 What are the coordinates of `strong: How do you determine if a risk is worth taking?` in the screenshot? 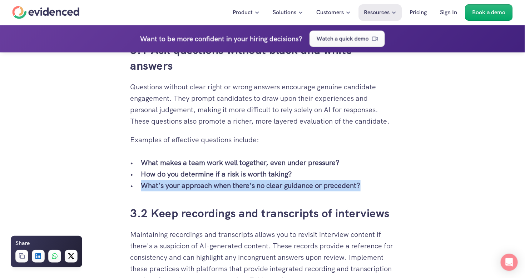 It's located at (217, 175).